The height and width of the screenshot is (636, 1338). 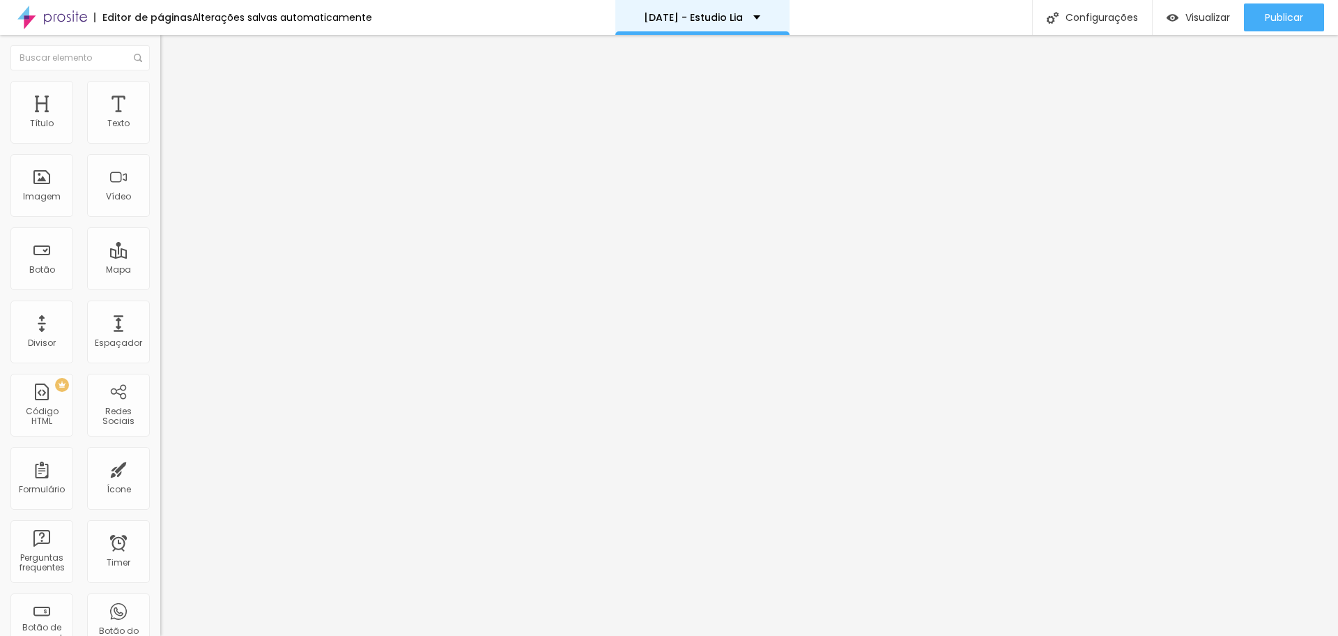 I want to click on div: Código HTML, so click(x=41, y=416).